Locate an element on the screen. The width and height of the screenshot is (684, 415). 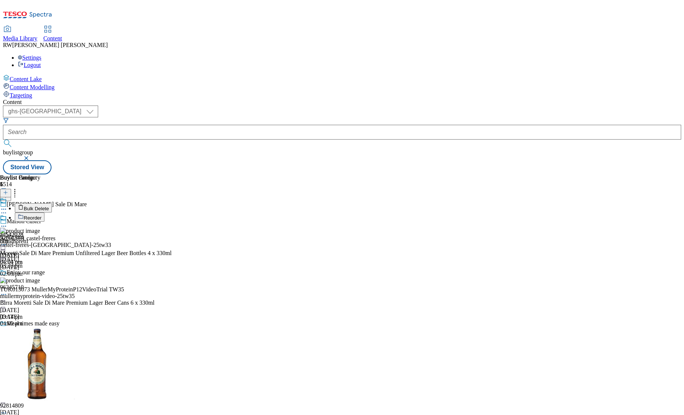
span: Reorder is located at coordinates (33, 218).